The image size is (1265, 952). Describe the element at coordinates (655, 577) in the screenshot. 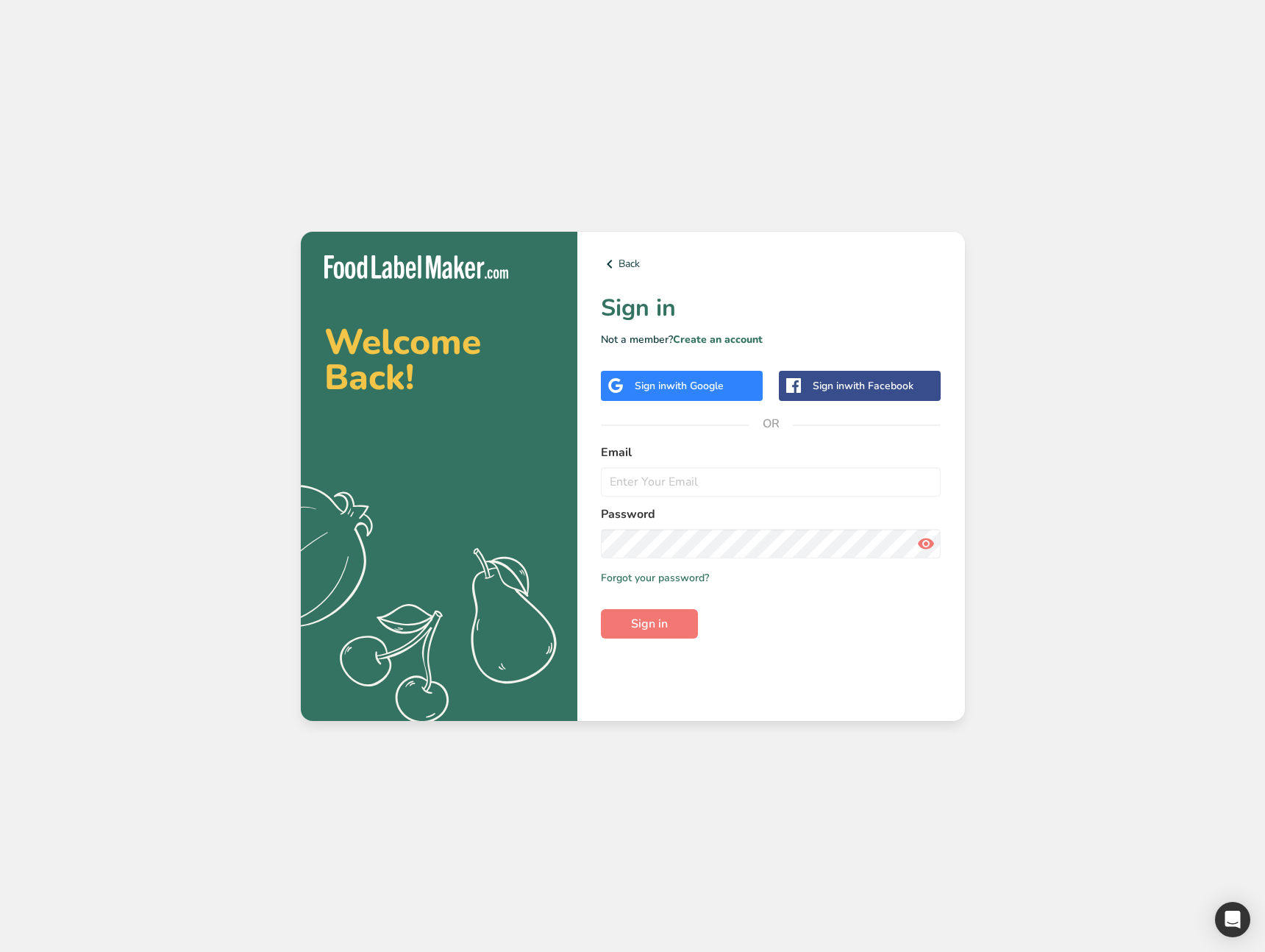

I see `a: Forgot your password?` at that location.